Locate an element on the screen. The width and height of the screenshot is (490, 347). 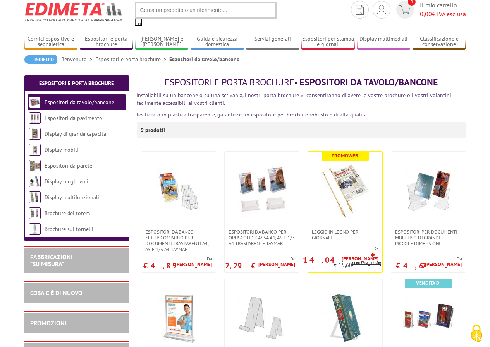
font: Installabili su un bancone o su una scrivania, i nostri porta brochure vi consentiranno di avere ... is located at coordinates (294, 99).